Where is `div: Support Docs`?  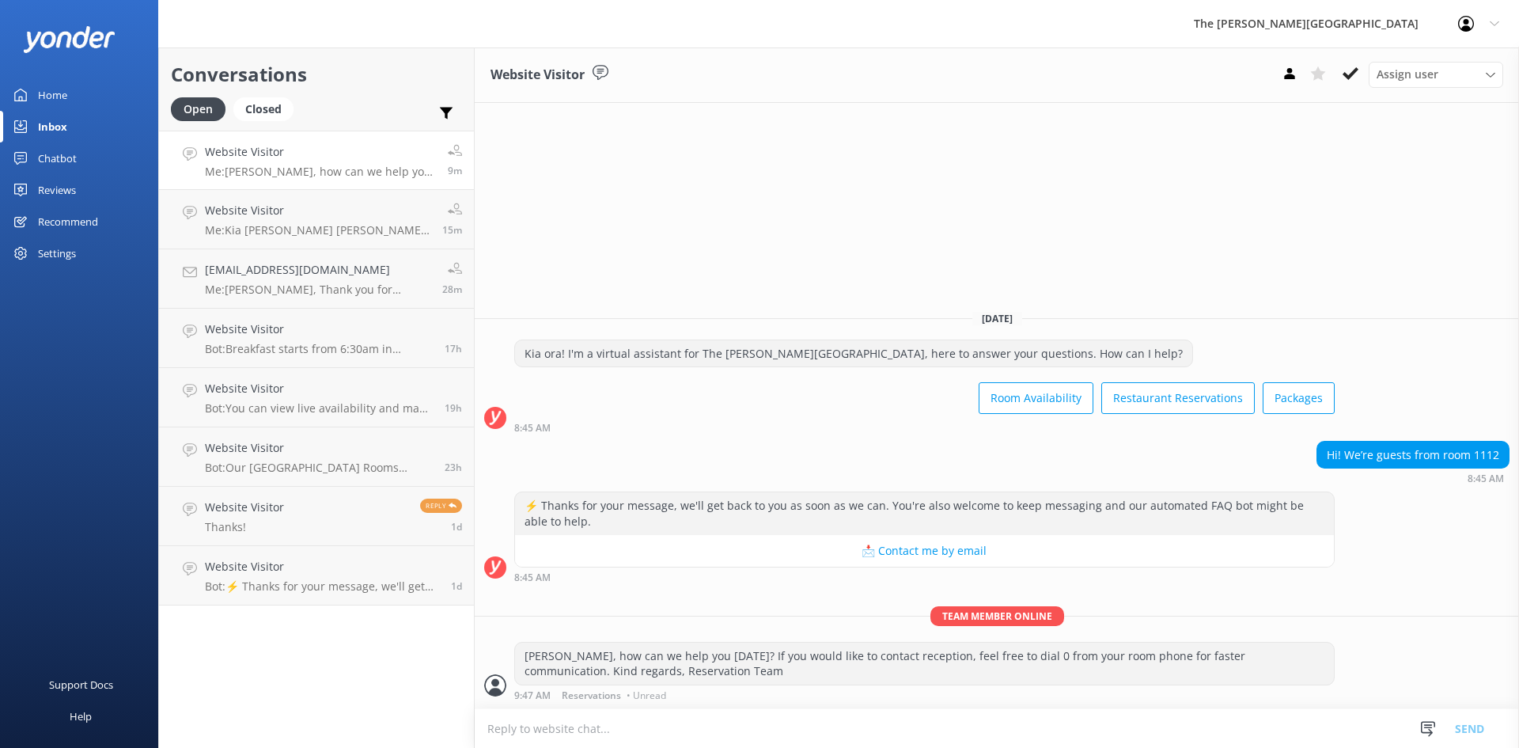
div: Support Docs is located at coordinates (81, 684).